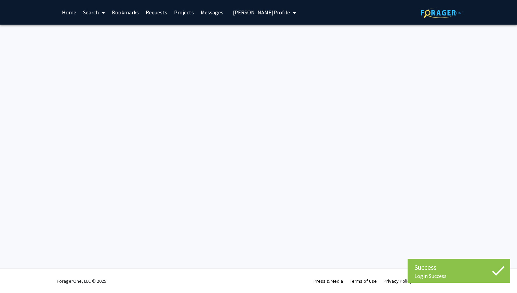 The width and height of the screenshot is (517, 293). I want to click on a: Search, so click(94, 12).